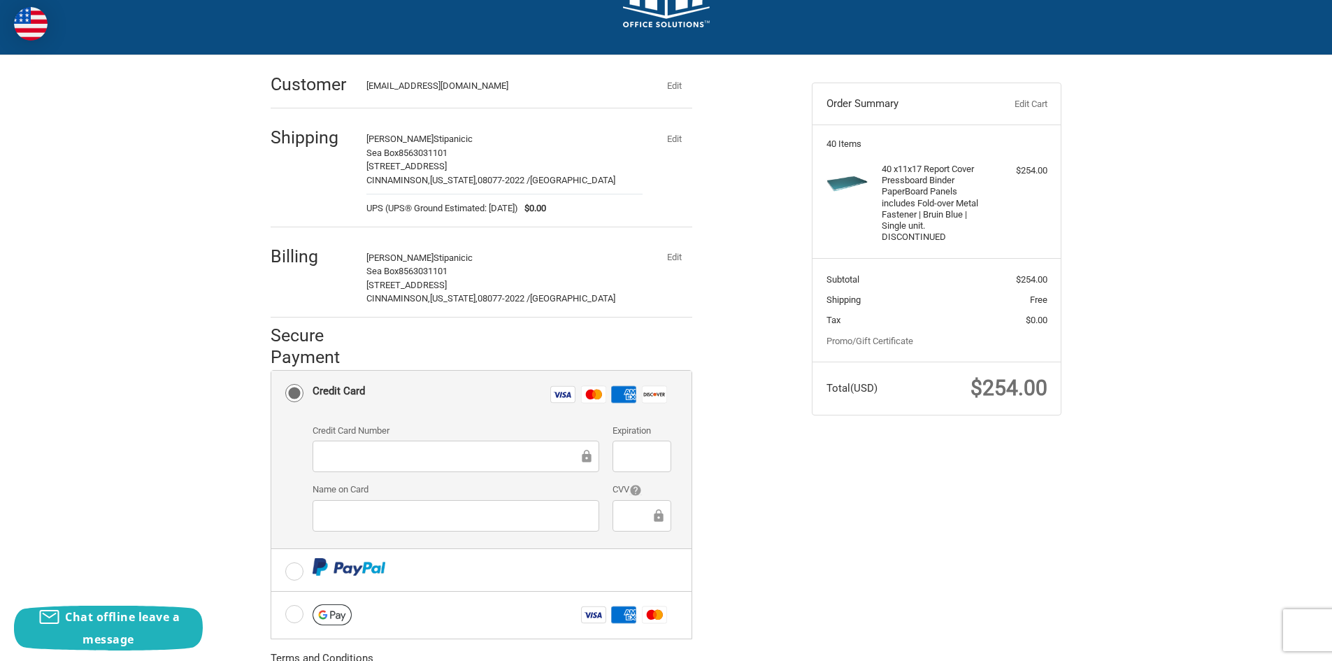 This screenshot has height=661, width=1332. What do you see at coordinates (843, 279) in the screenshot?
I see `span: Subtotal` at bounding box center [843, 279].